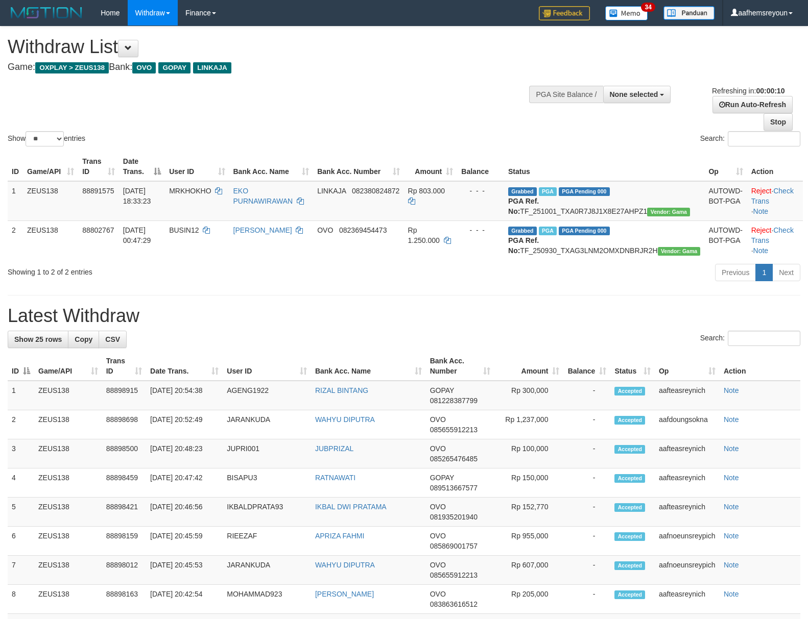 The height and width of the screenshot is (619, 808). What do you see at coordinates (339, 536) in the screenshot?
I see `a: APRIZA FAHMI` at bounding box center [339, 536].